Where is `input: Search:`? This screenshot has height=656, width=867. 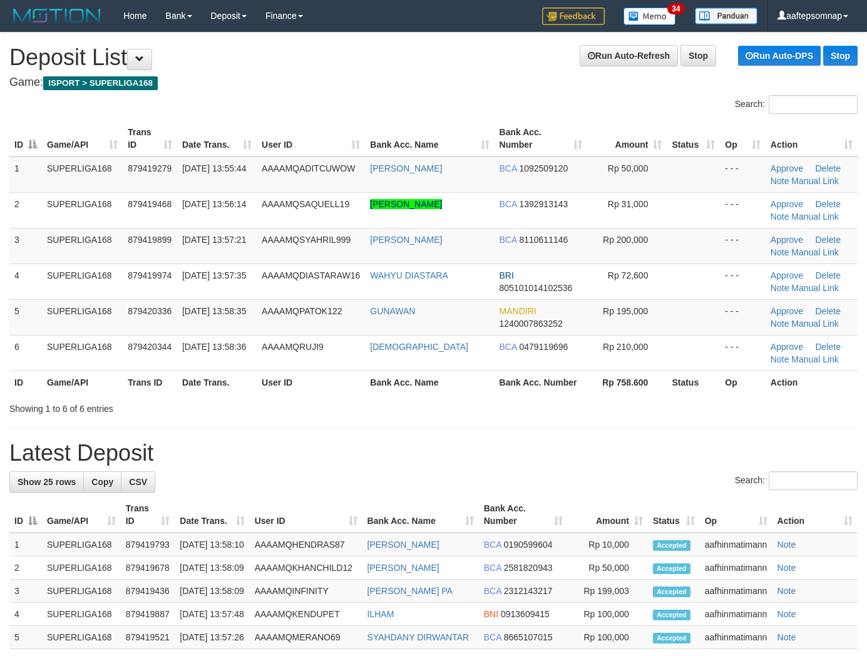 input: Search: is located at coordinates (813, 481).